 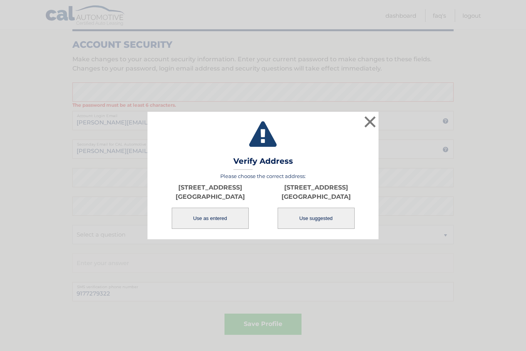 I want to click on div: Please choose the correct address:, so click(x=263, y=201).